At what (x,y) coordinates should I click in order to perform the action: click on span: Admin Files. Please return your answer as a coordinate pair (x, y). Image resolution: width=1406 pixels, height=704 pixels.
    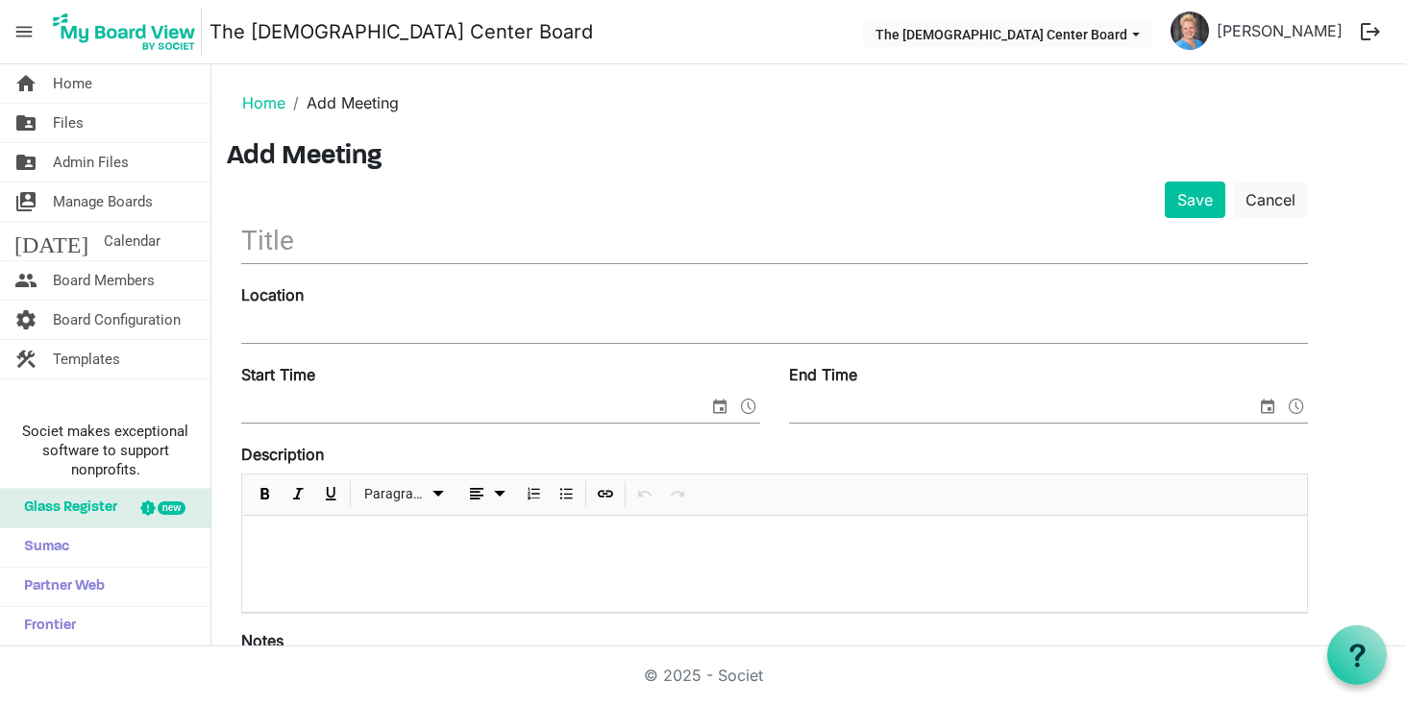
    Looking at the image, I should click on (90, 162).